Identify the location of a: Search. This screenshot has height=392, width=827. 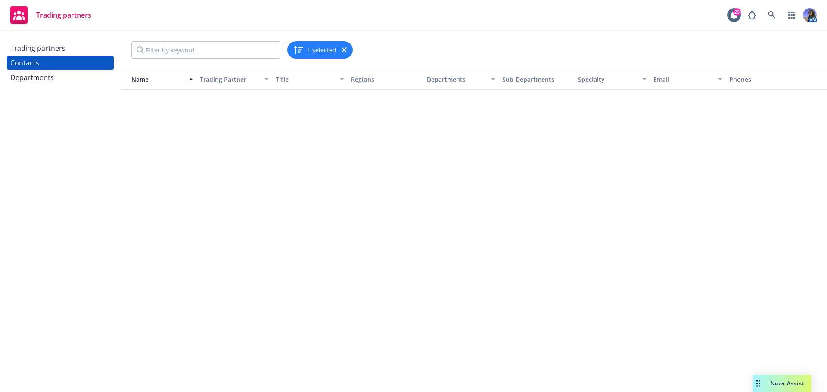
(772, 15).